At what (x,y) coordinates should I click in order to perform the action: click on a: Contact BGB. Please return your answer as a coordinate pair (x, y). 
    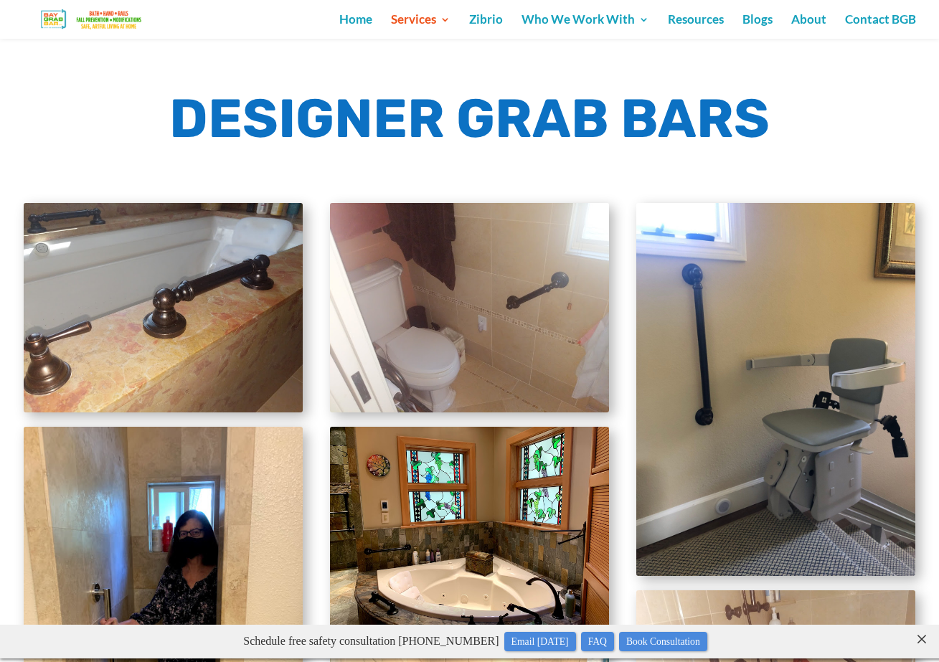
    Looking at the image, I should click on (880, 27).